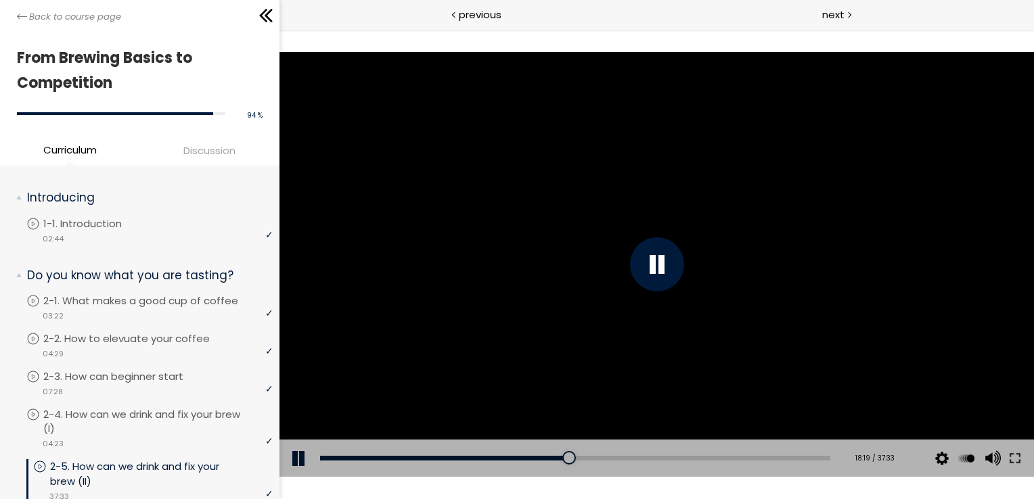 Image resolution: width=1034 pixels, height=499 pixels. Describe the element at coordinates (154, 301) in the screenshot. I see `p: 2-1. What makes a good cup of coffee` at that location.